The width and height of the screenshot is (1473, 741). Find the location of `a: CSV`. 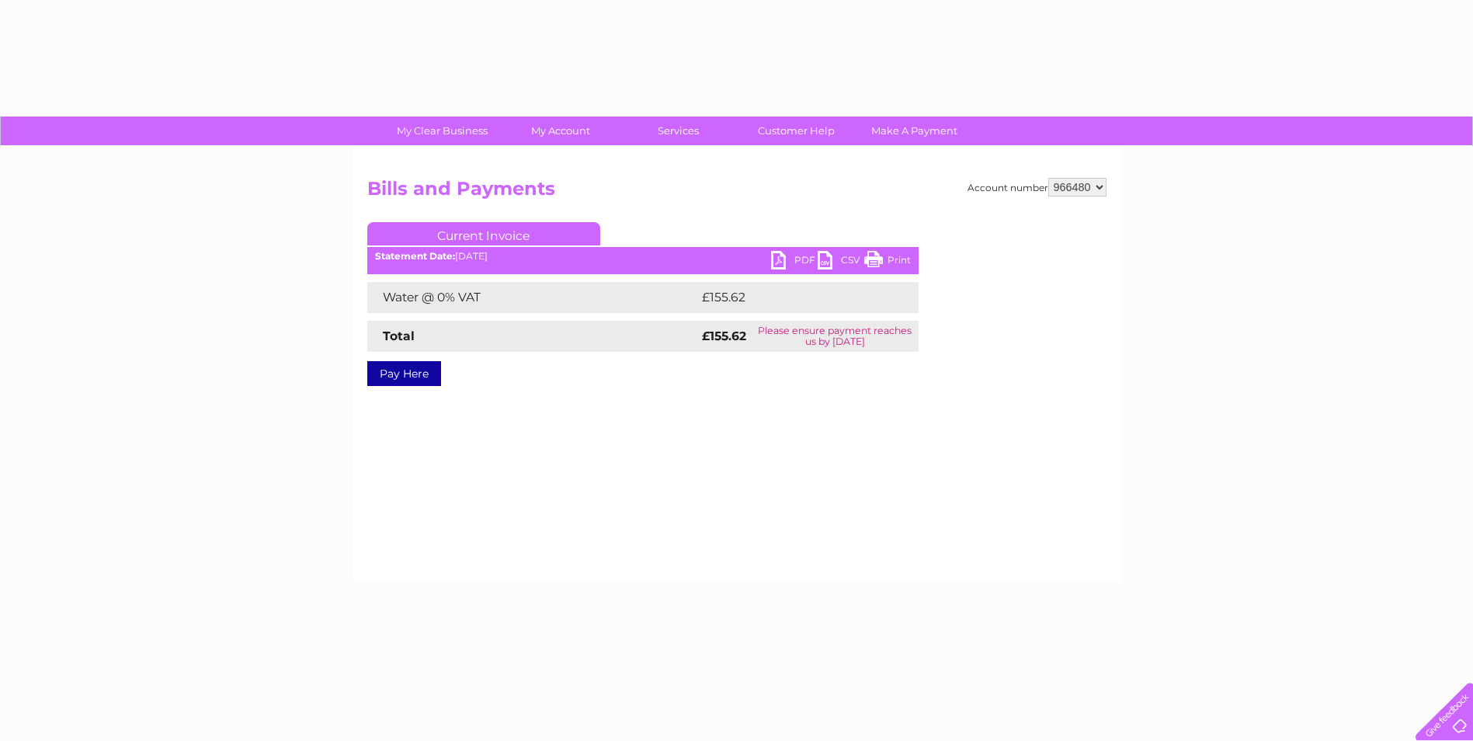

a: CSV is located at coordinates (841, 262).